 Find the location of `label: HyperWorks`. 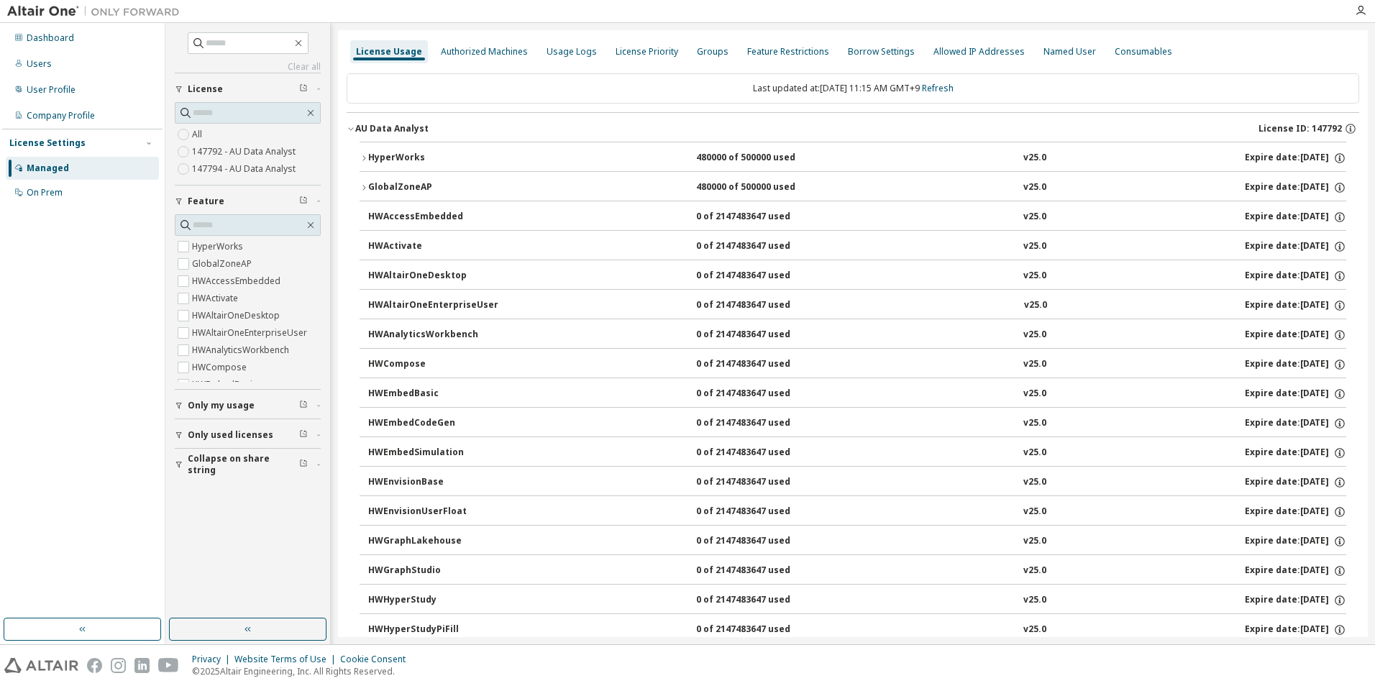

label: HyperWorks is located at coordinates (219, 247).